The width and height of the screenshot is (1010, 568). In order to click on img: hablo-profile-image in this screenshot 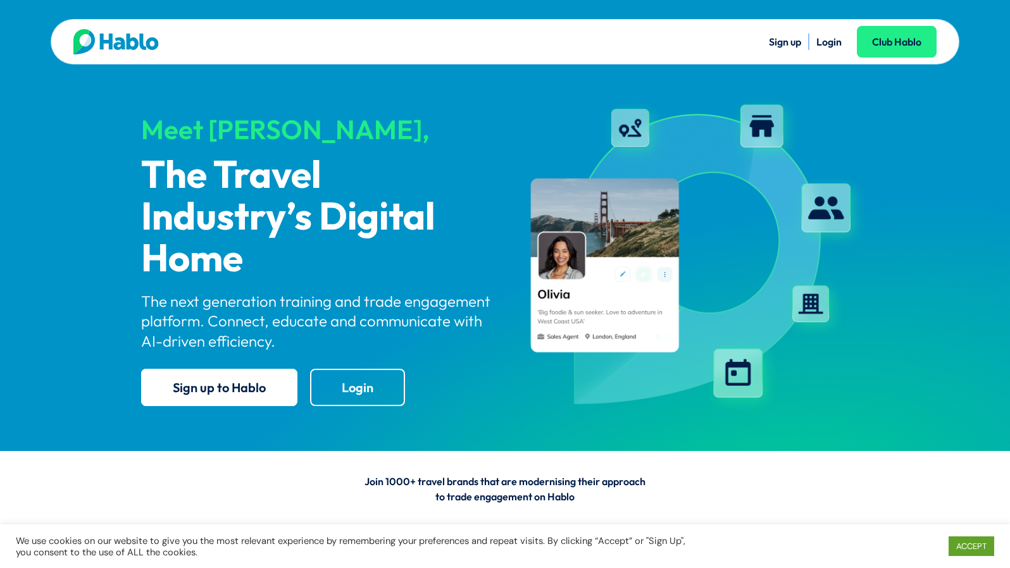, I will do `click(693, 256)`.